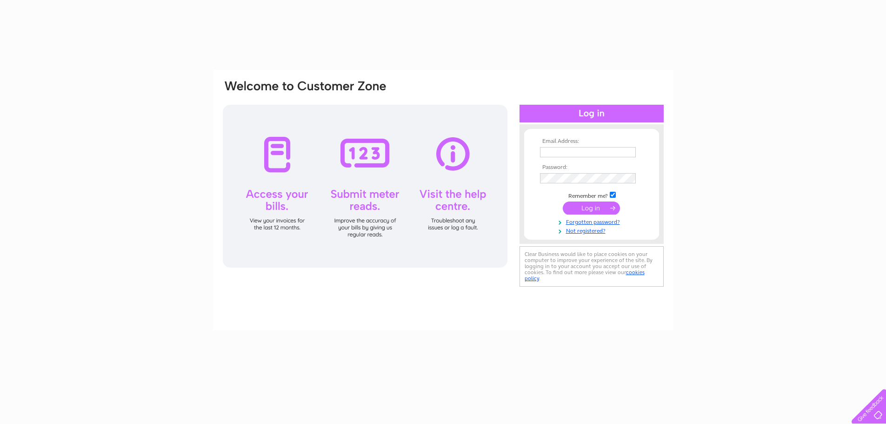  What do you see at coordinates (592, 141) in the screenshot?
I see `th: Email Address:` at bounding box center [592, 141].